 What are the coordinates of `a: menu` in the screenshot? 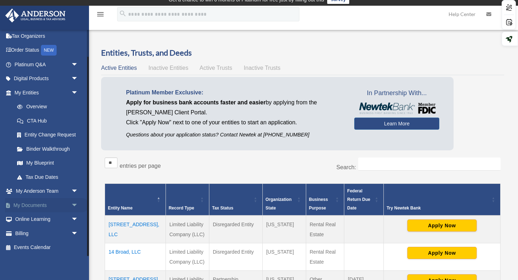 It's located at (100, 15).